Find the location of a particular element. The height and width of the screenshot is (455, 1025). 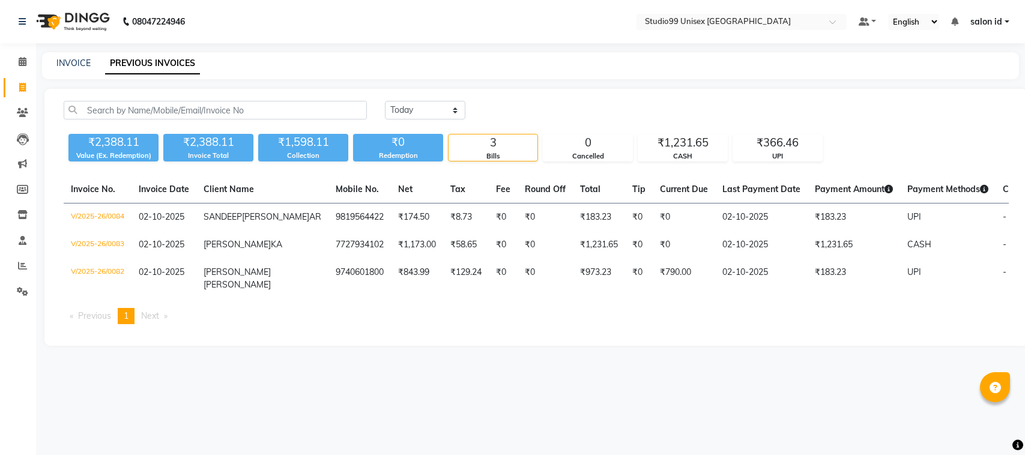

div: ₹1,598.11 is located at coordinates (303, 142).